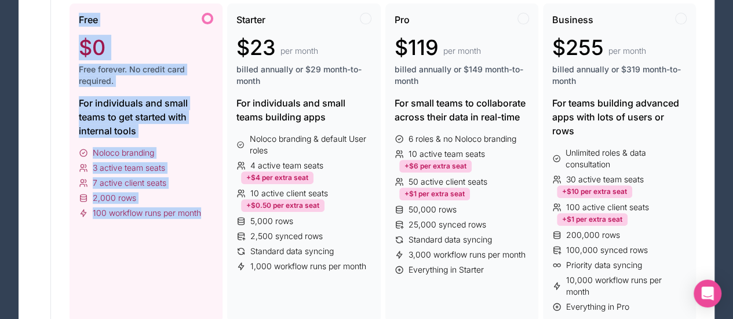 Image resolution: width=733 pixels, height=319 pixels. Describe the element at coordinates (446, 270) in the screenshot. I see `span: Everything in Starter` at that location.